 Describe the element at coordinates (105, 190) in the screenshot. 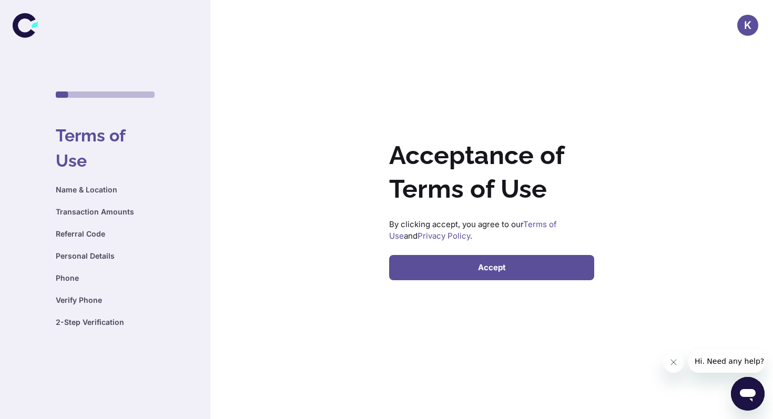

I see `h6: Name & Location` at that location.